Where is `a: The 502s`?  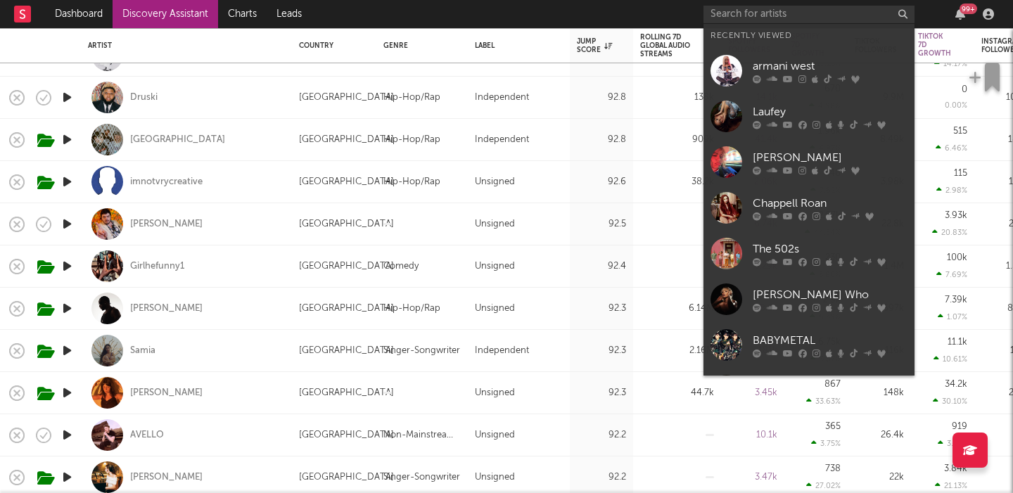
a: The 502s is located at coordinates (809, 253).